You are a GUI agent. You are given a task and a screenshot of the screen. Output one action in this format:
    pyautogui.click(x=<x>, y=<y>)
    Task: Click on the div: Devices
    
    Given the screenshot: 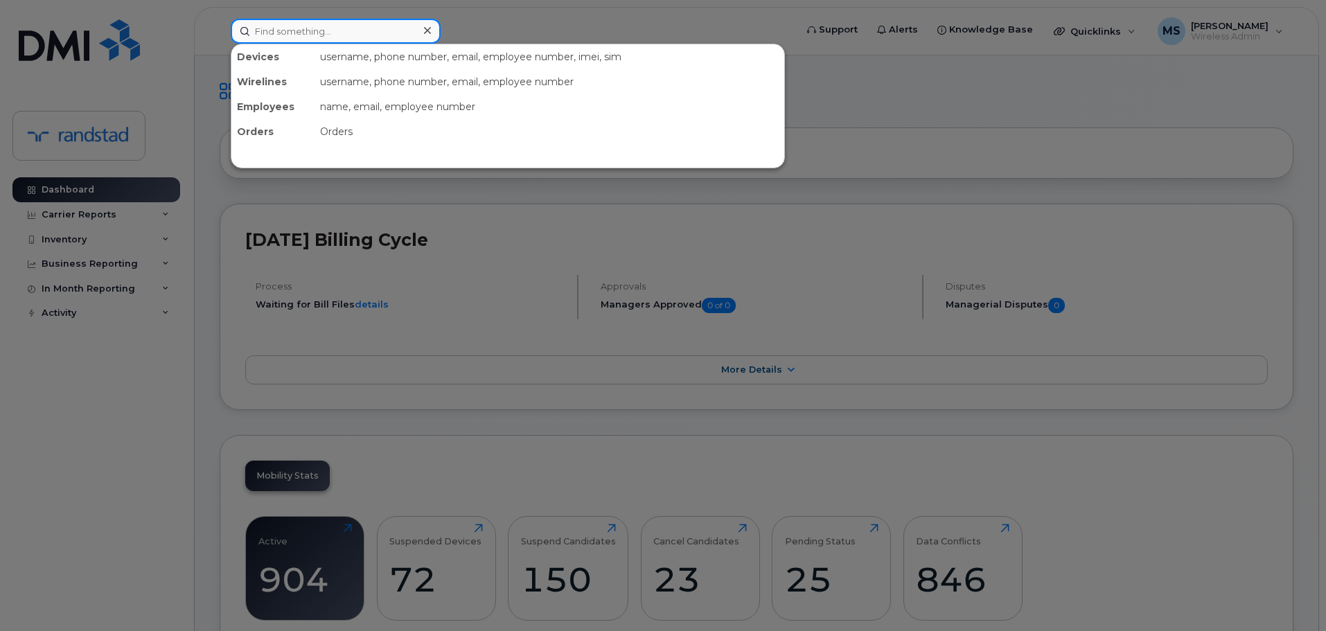 What is the action you would take?
    pyautogui.click(x=273, y=57)
    